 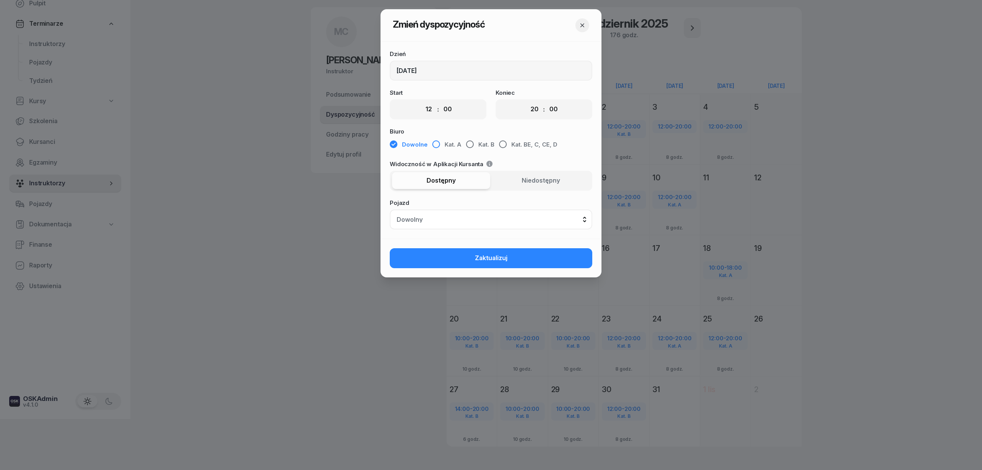 What do you see at coordinates (480, 145) in the screenshot?
I see `button: Kat. B` at bounding box center [480, 145].